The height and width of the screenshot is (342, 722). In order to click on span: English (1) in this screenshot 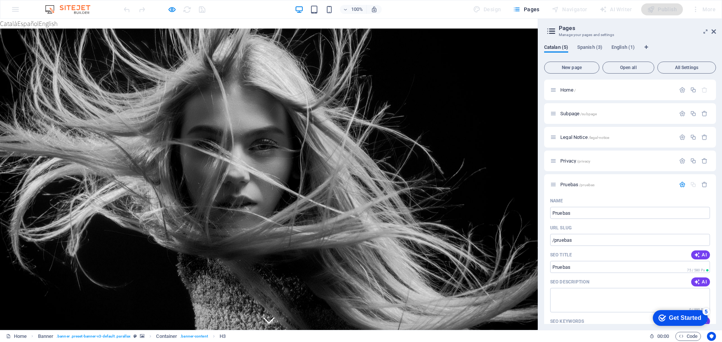, I will do `click(623, 48)`.